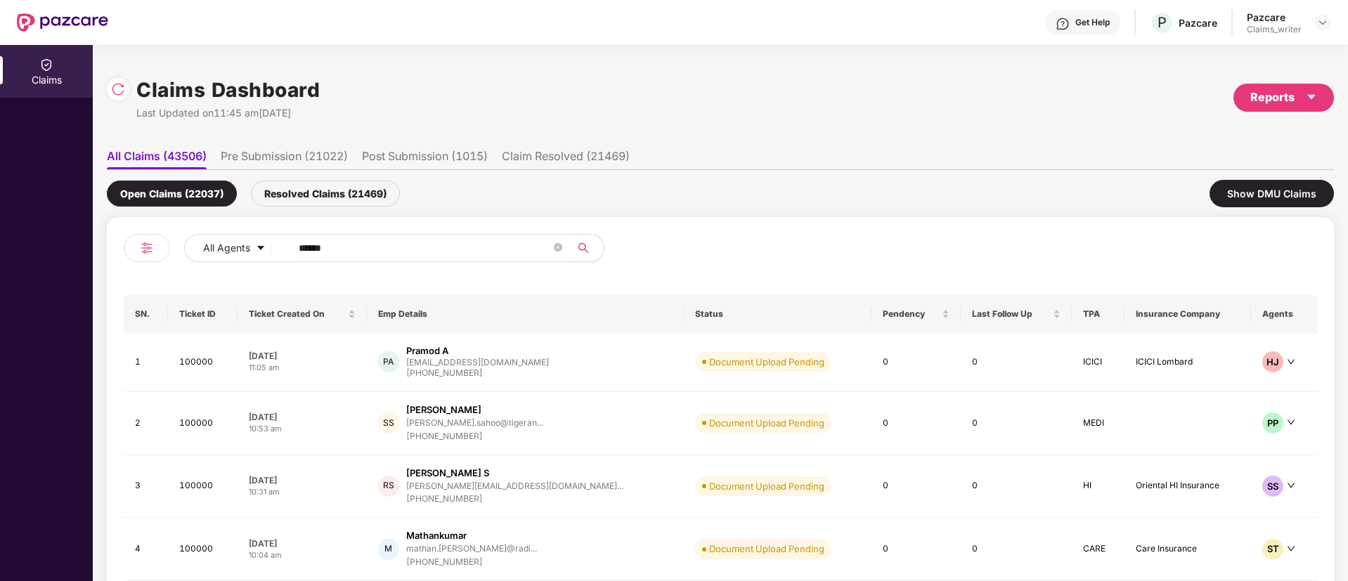 The width and height of the screenshot is (1348, 581). What do you see at coordinates (146, 487) in the screenshot?
I see `td: 3` at bounding box center [146, 487].